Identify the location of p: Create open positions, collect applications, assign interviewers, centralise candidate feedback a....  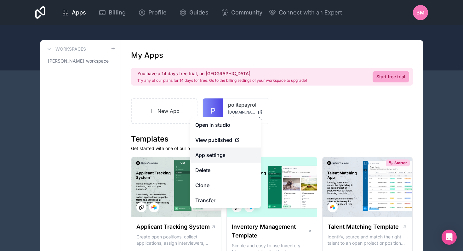
(176, 240).